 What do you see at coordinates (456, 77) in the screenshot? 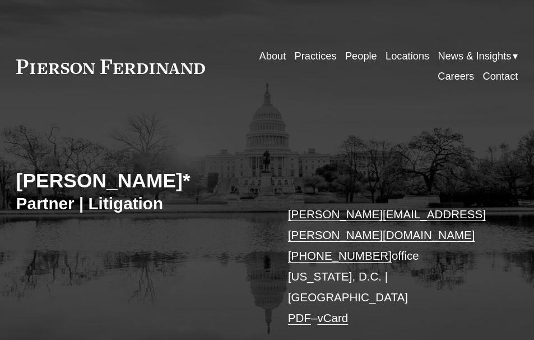
I see `a: Careers` at bounding box center [456, 77].